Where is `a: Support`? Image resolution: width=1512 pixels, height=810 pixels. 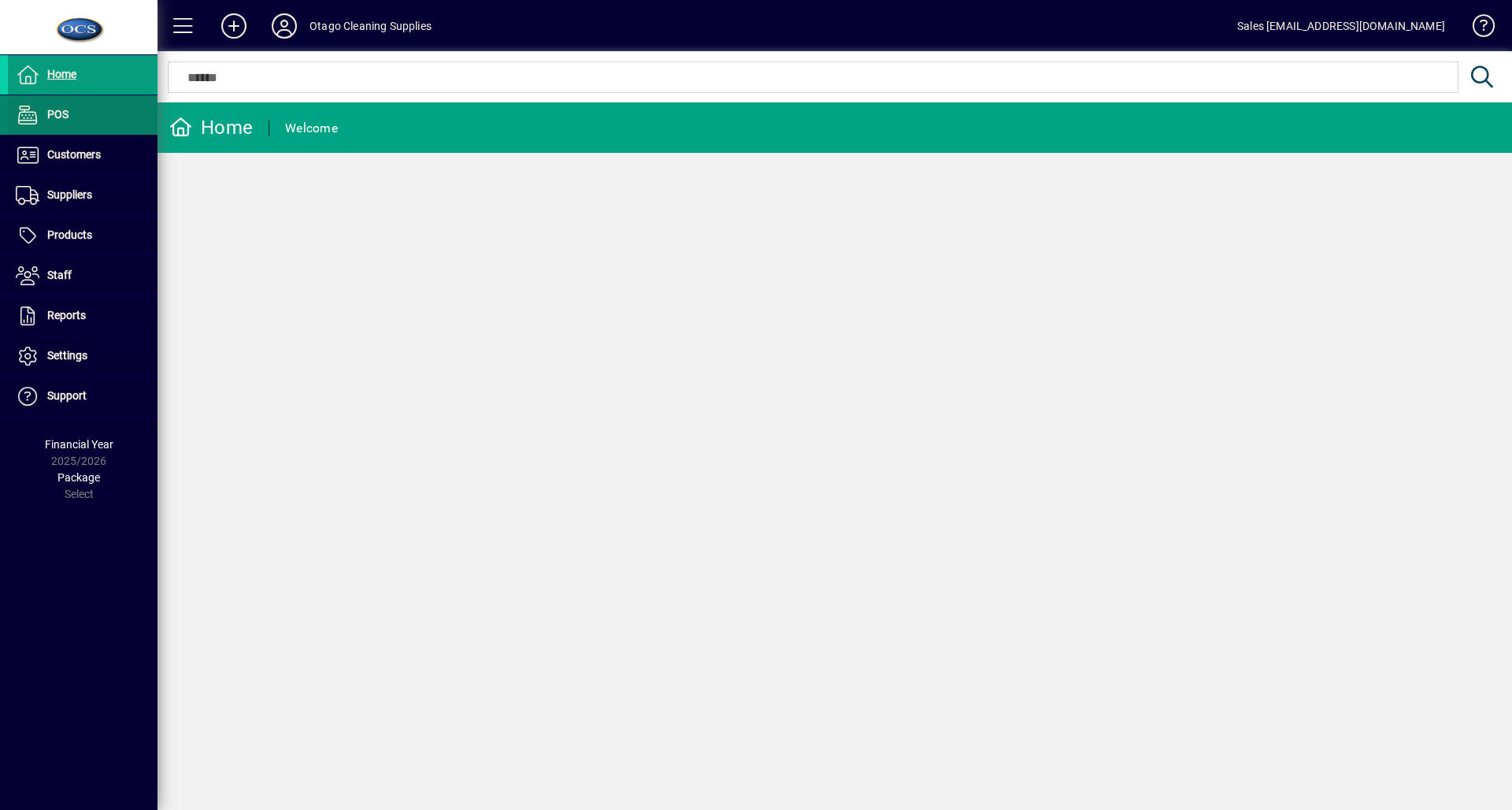 a: Support is located at coordinates (83, 396).